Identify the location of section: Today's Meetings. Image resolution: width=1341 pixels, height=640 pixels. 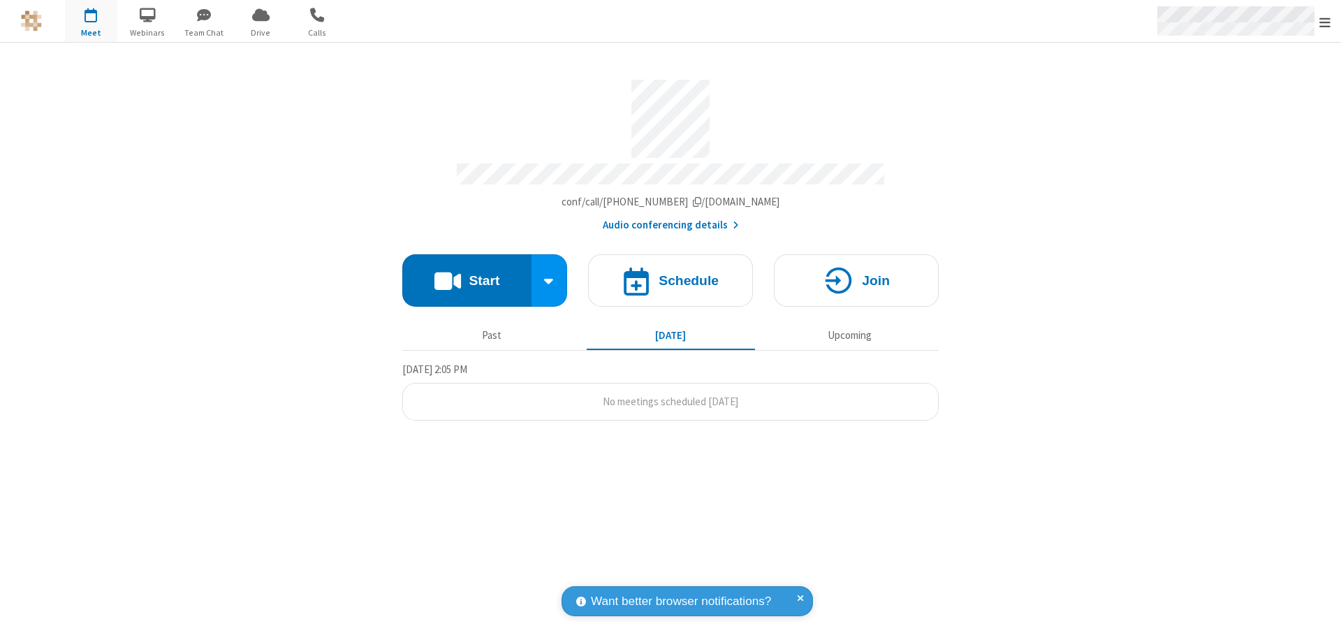
(671, 391).